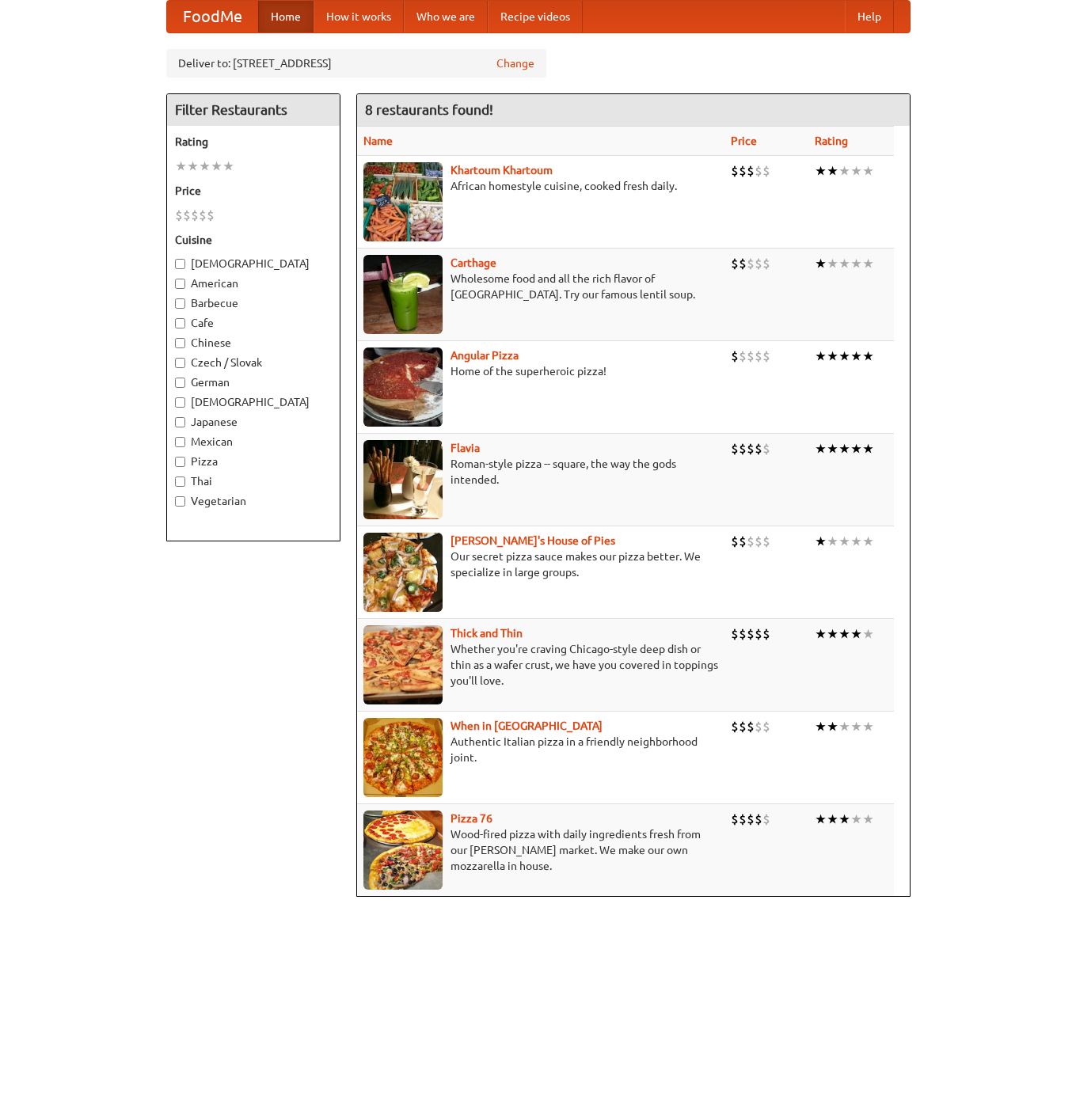  I want to click on a: Angular Pizza, so click(484, 355).